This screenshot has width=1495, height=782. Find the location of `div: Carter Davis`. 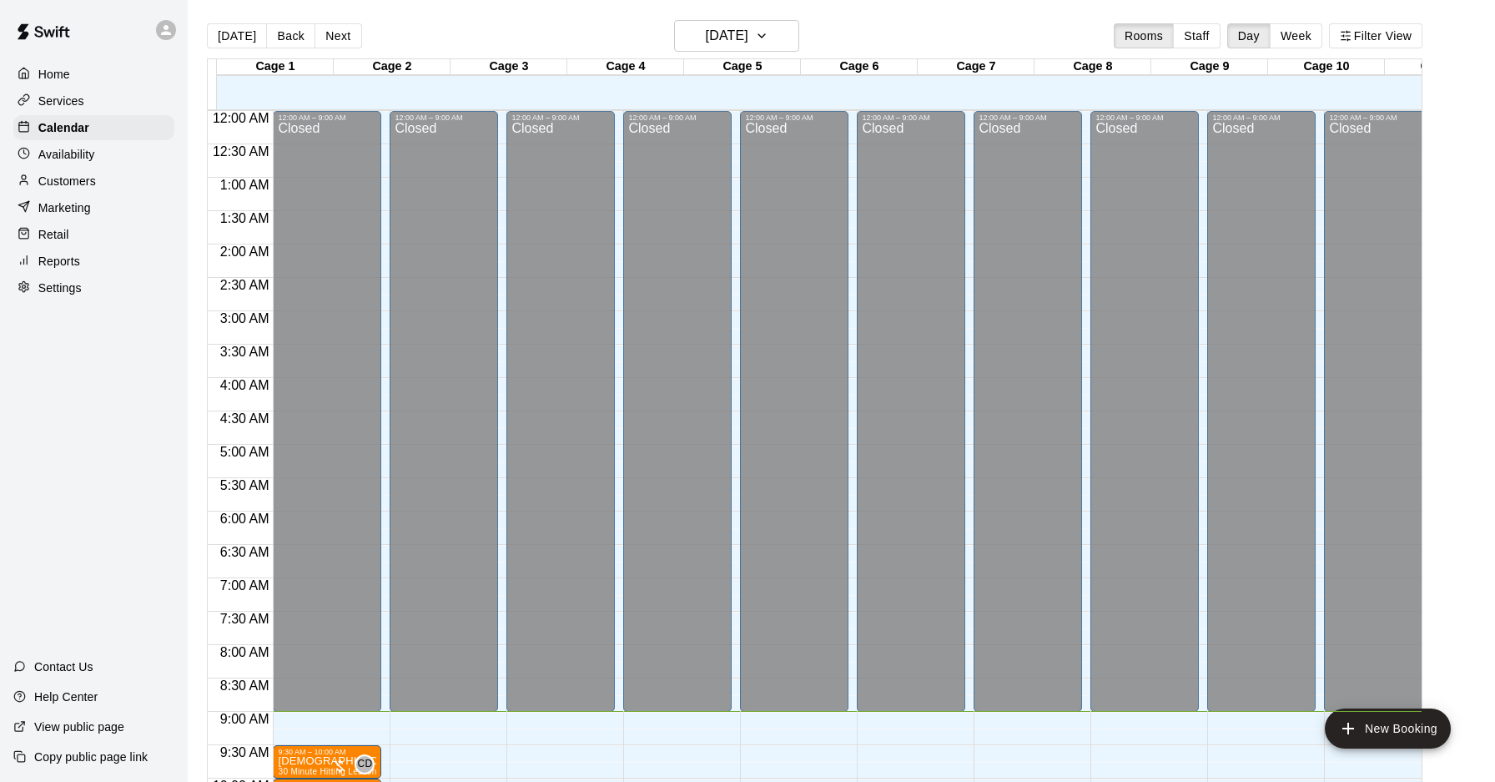

div: Carter Davis is located at coordinates (365, 764).